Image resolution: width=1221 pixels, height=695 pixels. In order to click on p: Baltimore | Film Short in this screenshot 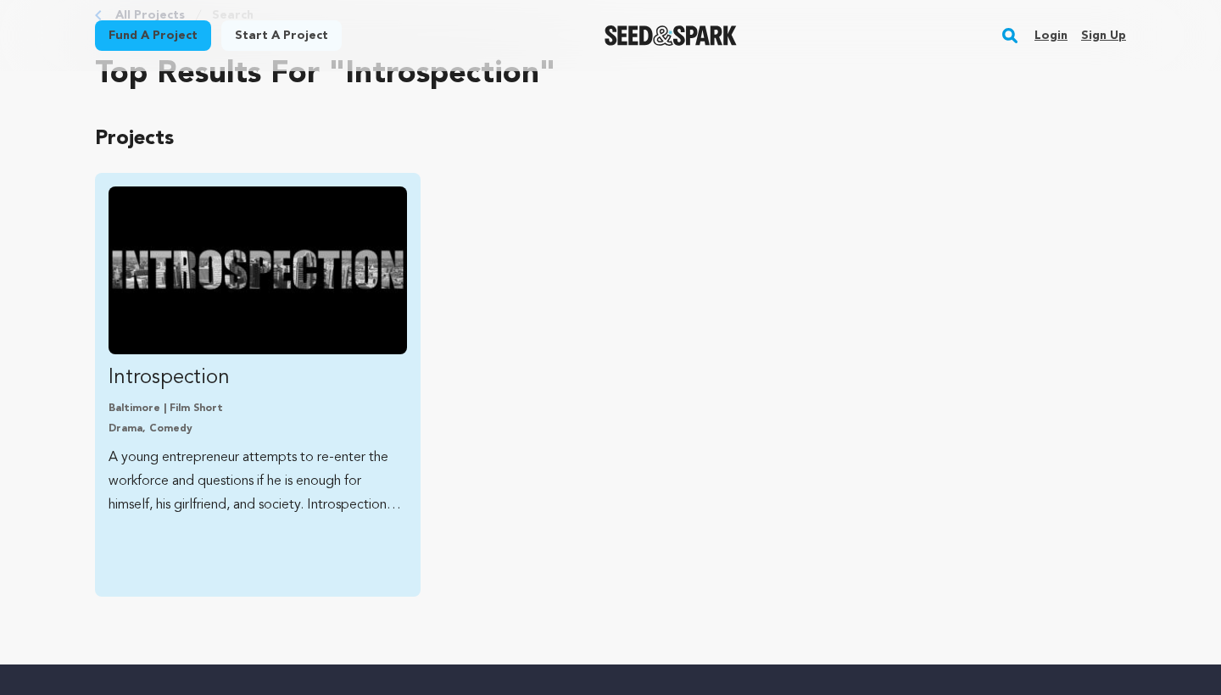, I will do `click(258, 409)`.